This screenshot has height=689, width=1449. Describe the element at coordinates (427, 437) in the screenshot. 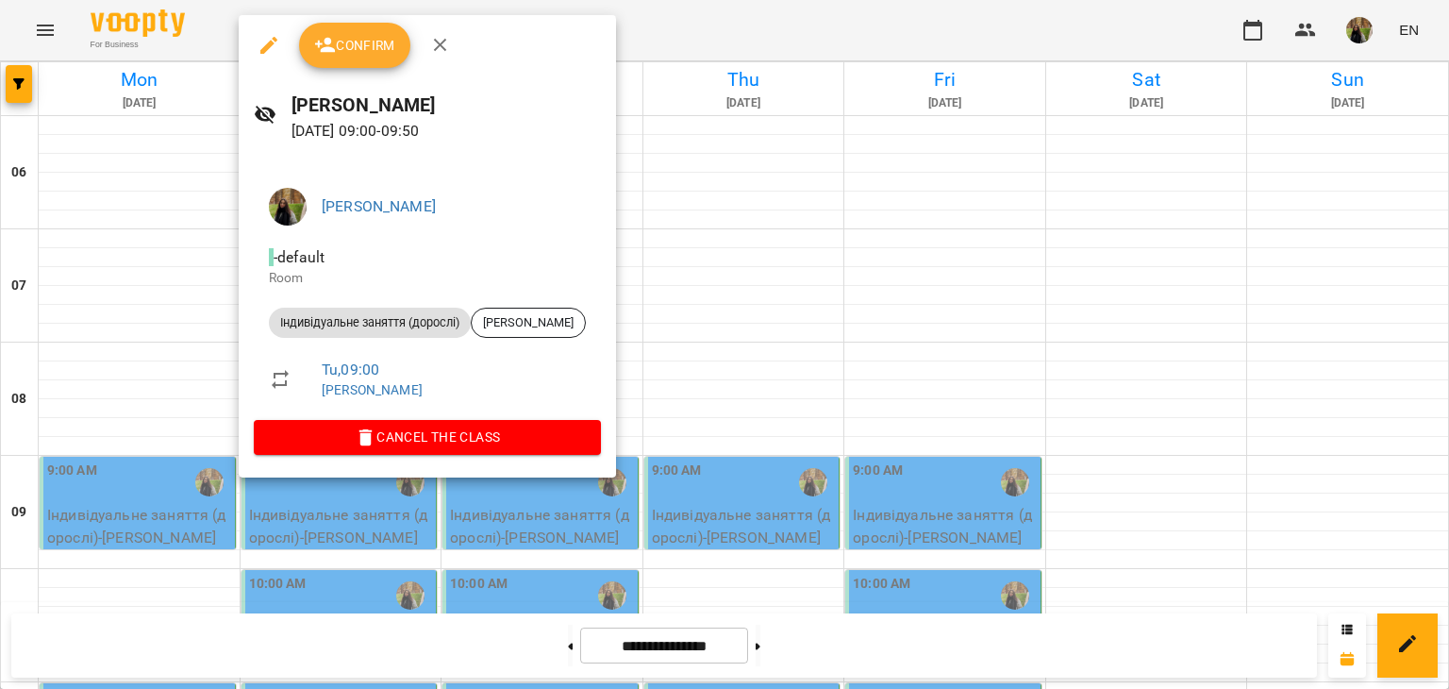

I see `span: Cancel the class` at that location.